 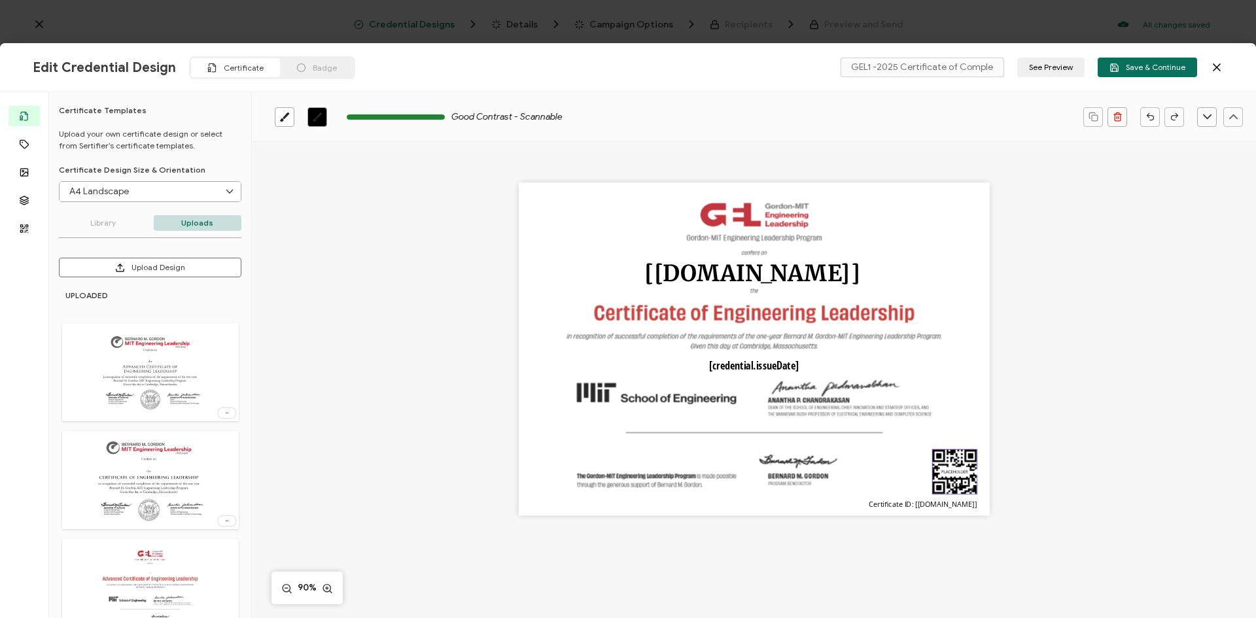 What do you see at coordinates (104, 67) in the screenshot?
I see `span: Edit Credential Design` at bounding box center [104, 67].